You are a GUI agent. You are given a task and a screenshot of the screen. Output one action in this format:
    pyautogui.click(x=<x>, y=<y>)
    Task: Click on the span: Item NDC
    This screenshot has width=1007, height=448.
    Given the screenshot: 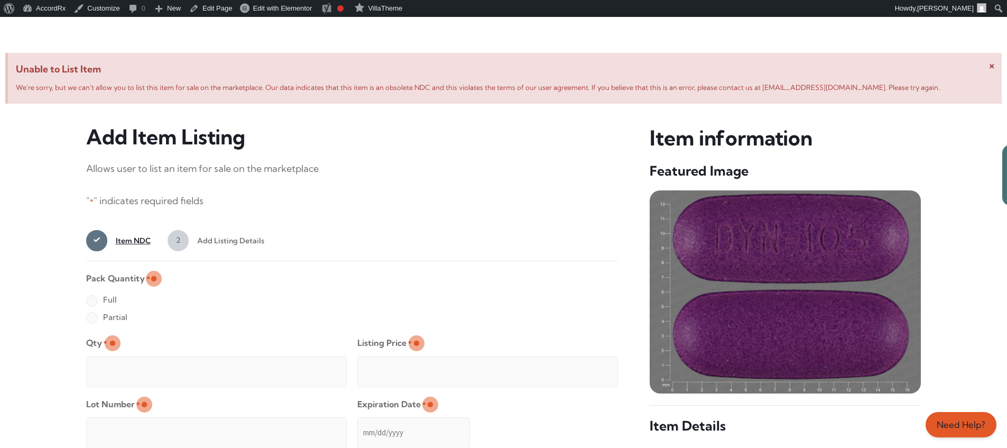 What is the action you would take?
    pyautogui.click(x=129, y=241)
    